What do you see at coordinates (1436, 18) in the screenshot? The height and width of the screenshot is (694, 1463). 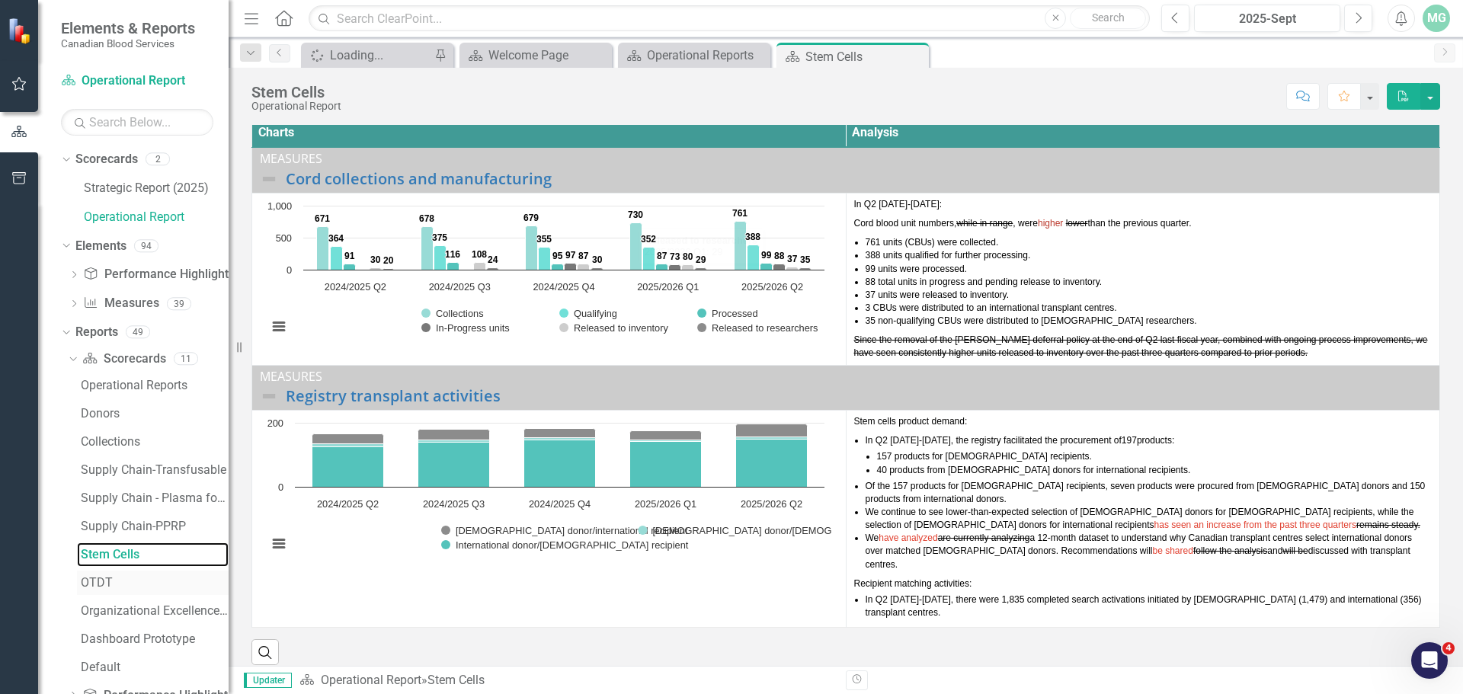 I see `div: MG` at bounding box center [1436, 18].